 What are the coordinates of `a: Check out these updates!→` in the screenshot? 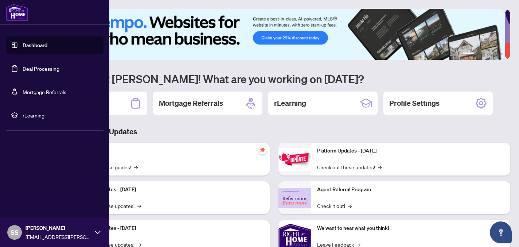 It's located at (349, 167).